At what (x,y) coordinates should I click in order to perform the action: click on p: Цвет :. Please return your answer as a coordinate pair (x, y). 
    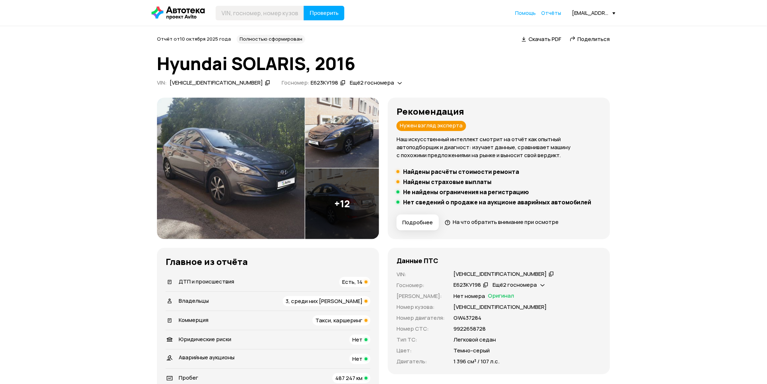
    Looking at the image, I should click on (421, 350).